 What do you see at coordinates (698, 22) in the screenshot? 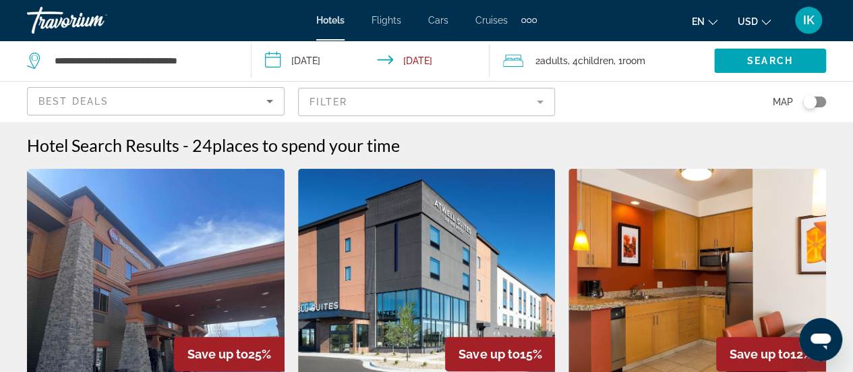
I see `span: en` at bounding box center [698, 22].